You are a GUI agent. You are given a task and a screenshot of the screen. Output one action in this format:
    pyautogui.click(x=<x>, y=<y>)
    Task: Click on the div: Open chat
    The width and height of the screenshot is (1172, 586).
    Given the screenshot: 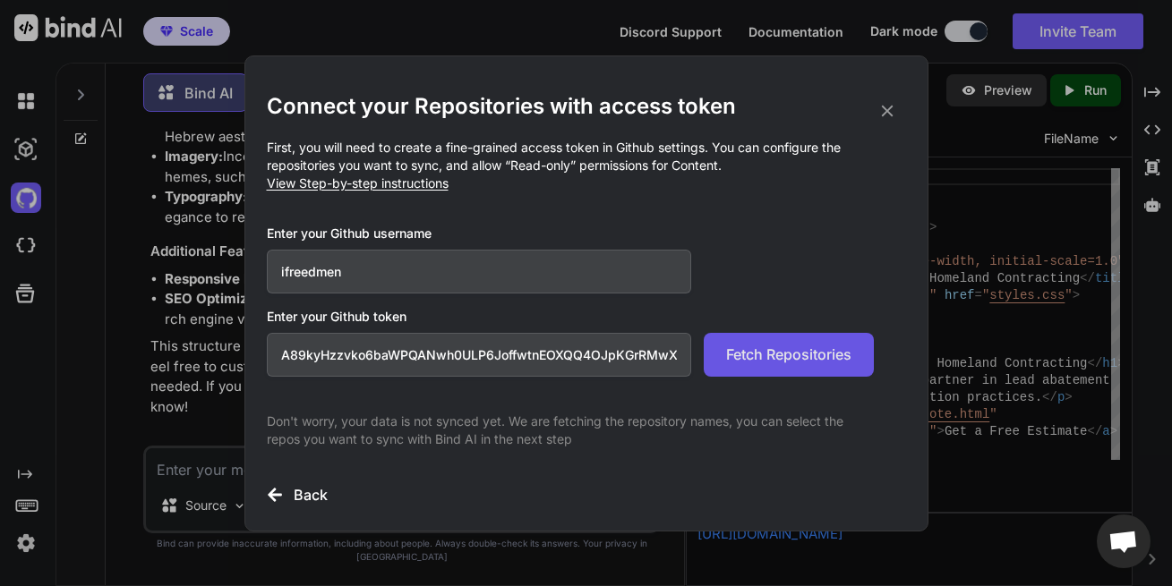 What is the action you would take?
    pyautogui.click(x=1124, y=542)
    